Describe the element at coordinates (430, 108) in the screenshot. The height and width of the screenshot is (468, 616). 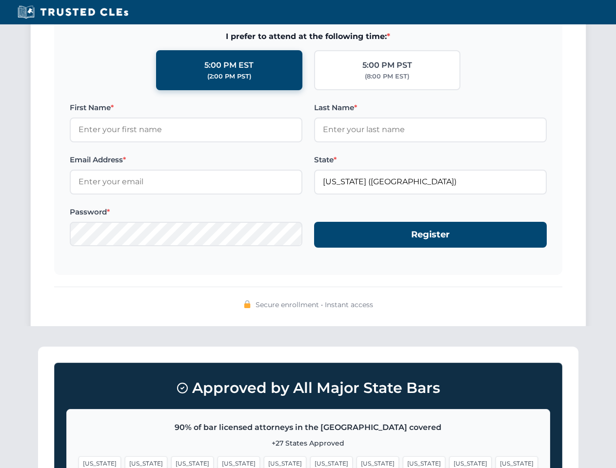
I see `label: Last Name` at that location.